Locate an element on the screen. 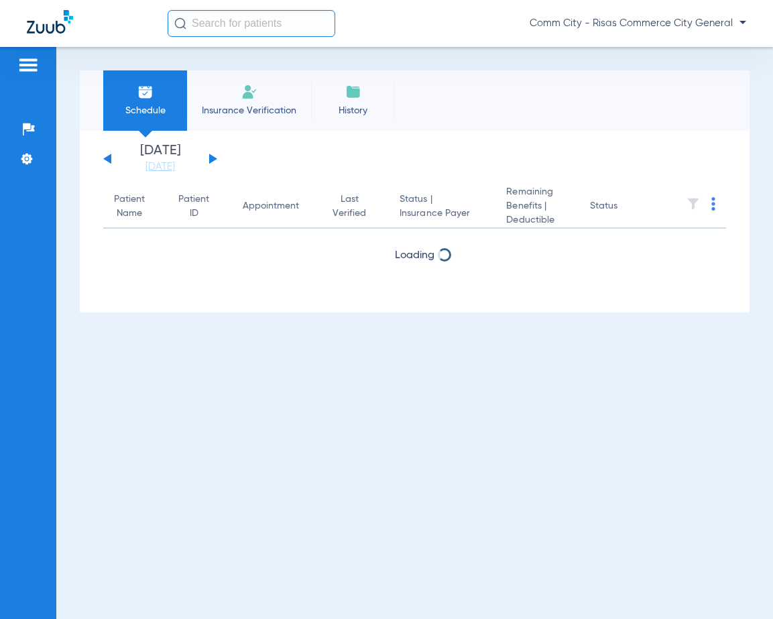  img: hamburger-icon is located at coordinates (28, 65).